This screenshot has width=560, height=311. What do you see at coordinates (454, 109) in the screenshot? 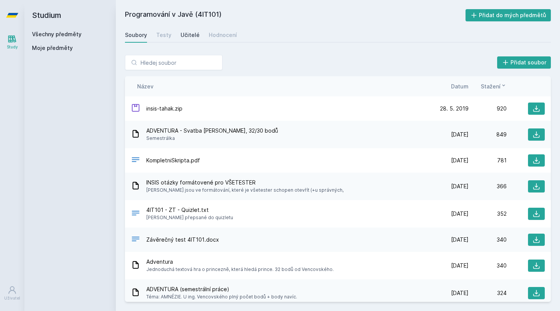
I see `span: 28. 5. 2019` at bounding box center [454, 109].